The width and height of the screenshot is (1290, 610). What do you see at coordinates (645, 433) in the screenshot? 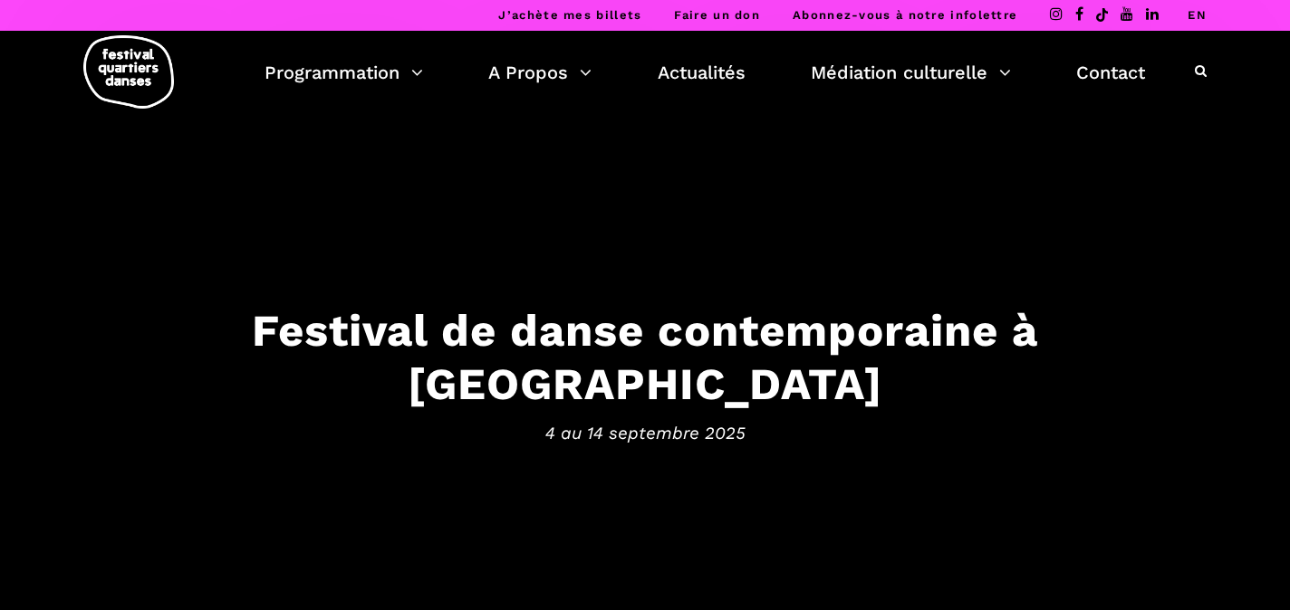
I see `span: 4 au 14 septembre 2025` at bounding box center [645, 433].